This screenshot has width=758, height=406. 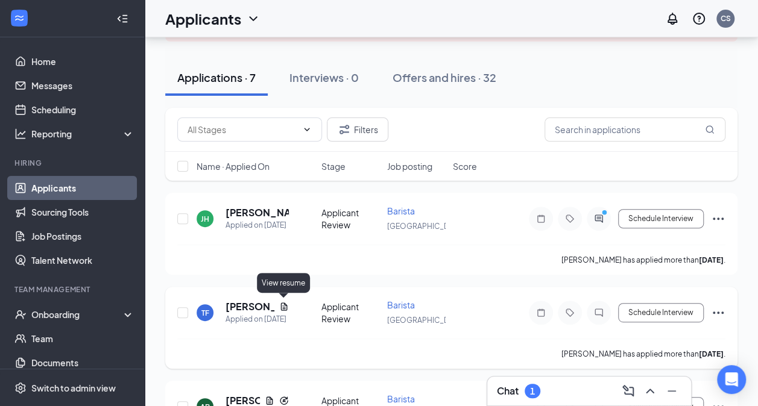 What do you see at coordinates (344, 130) in the screenshot?
I see `svg: Filter` at bounding box center [344, 130].